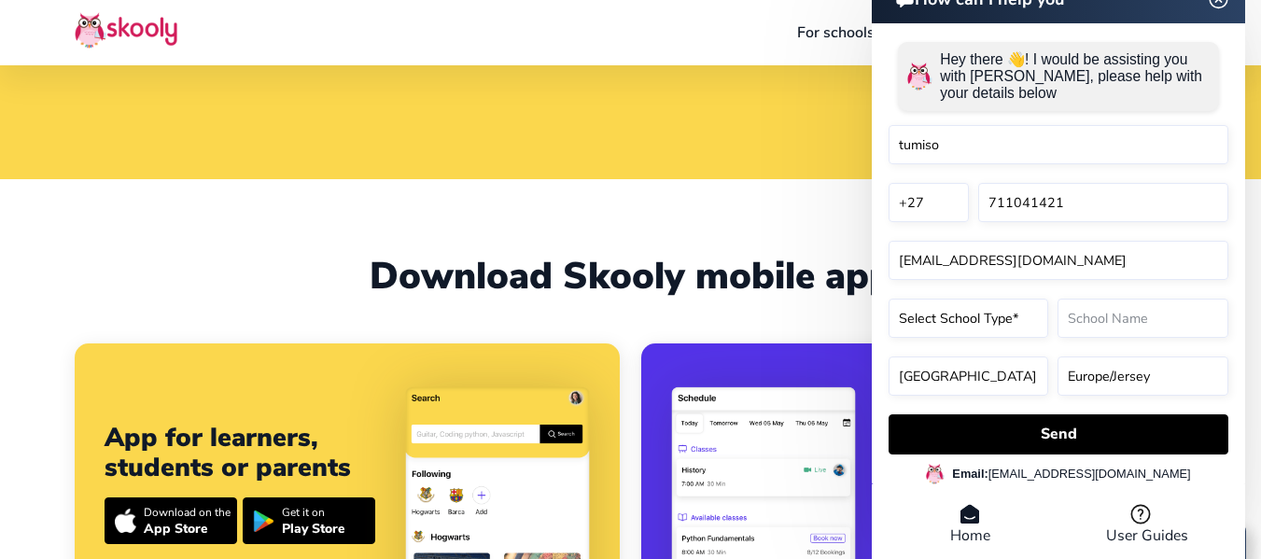  What do you see at coordinates (187, 528) in the screenshot?
I see `div: App Store` at bounding box center [187, 528].